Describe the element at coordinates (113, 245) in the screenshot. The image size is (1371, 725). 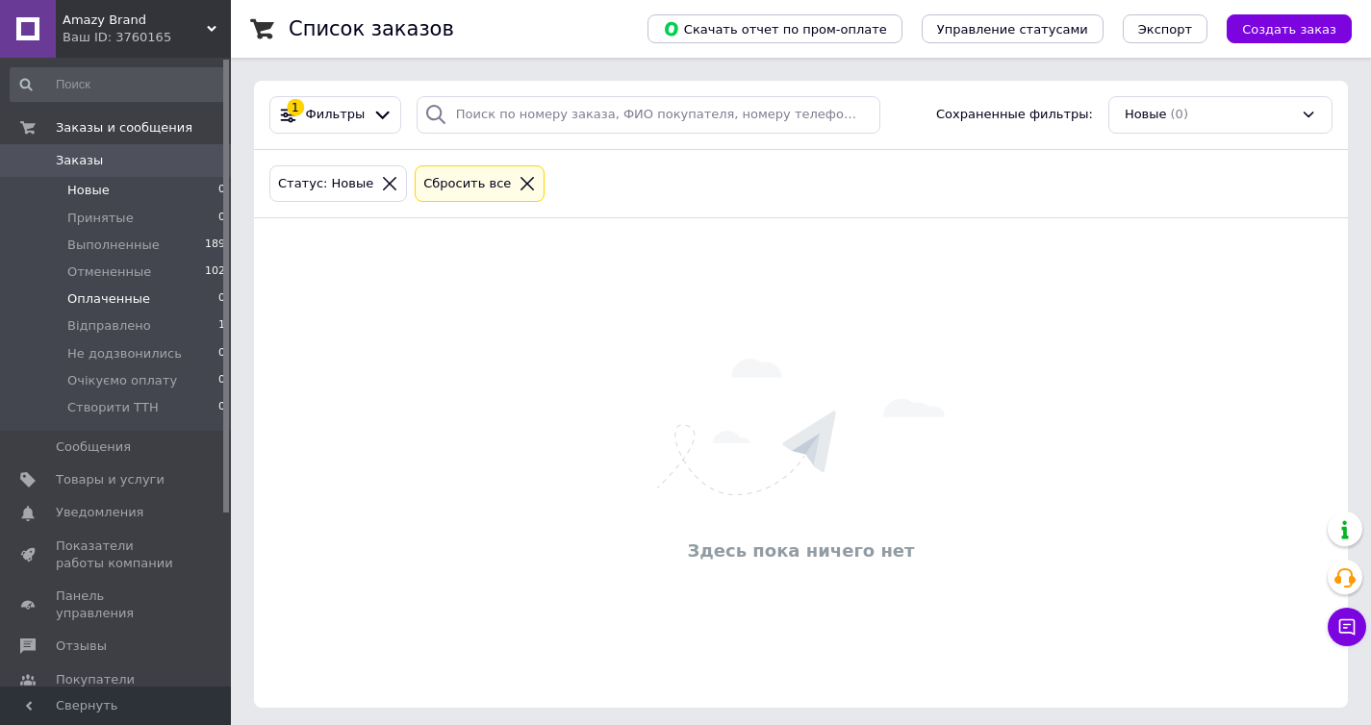
I see `span: Выполненные` at that location.